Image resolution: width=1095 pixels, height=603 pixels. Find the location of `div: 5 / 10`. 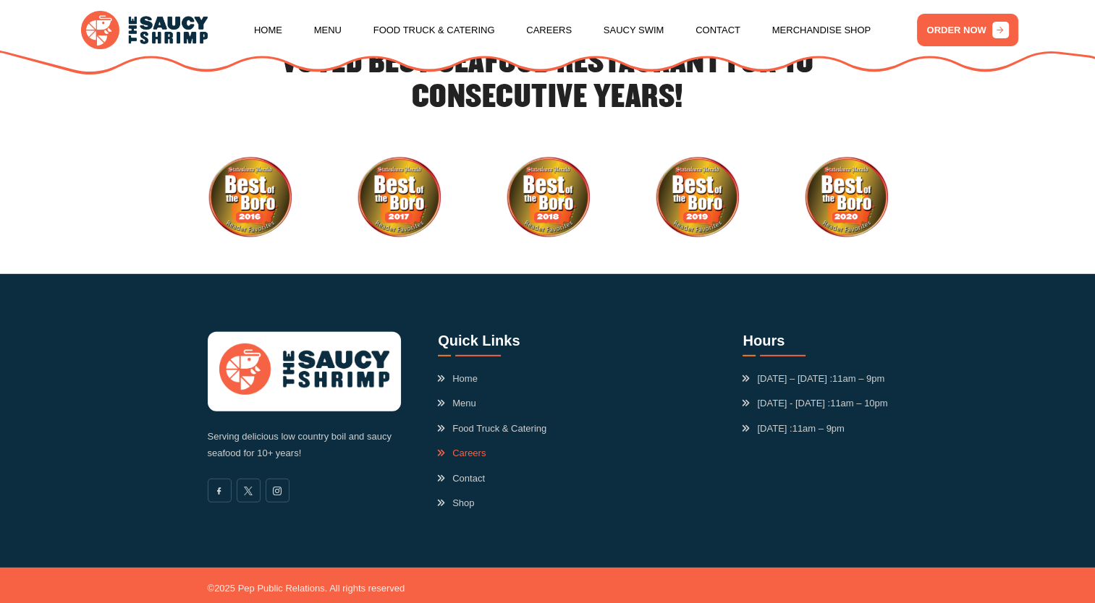

div: 5 / 10 is located at coordinates (548, 198).